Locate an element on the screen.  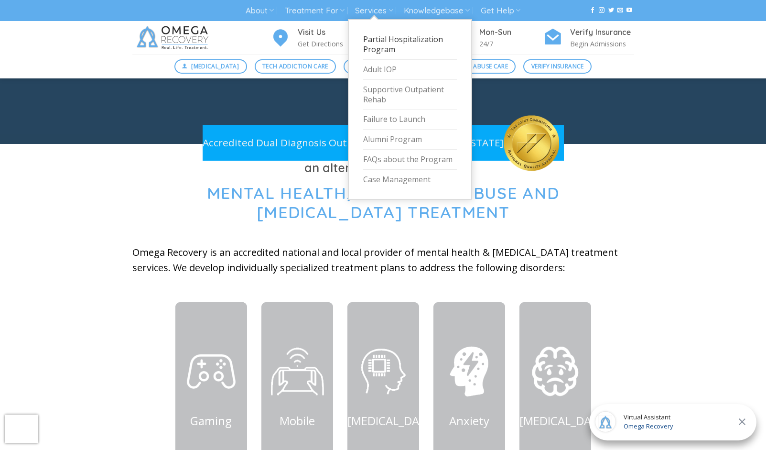
a: Alumni Program is located at coordinates (410, 140).